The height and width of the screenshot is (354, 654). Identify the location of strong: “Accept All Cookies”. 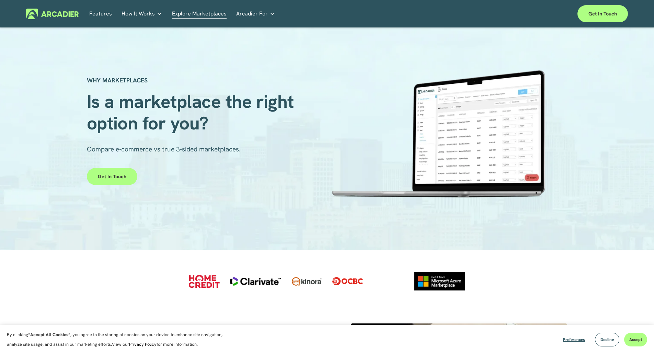
(49, 334).